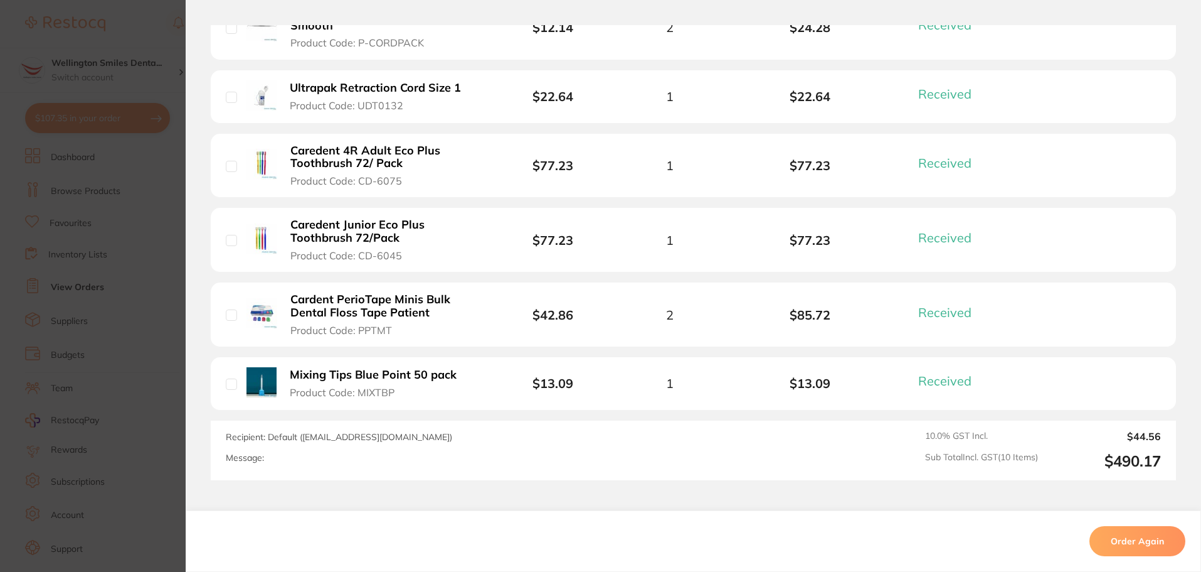 This screenshot has height=572, width=1201. I want to click on button: Cardent PerioTape Minis Bulk Dental Floss Tape Patient Product Code: PPTMT, so click(387, 314).